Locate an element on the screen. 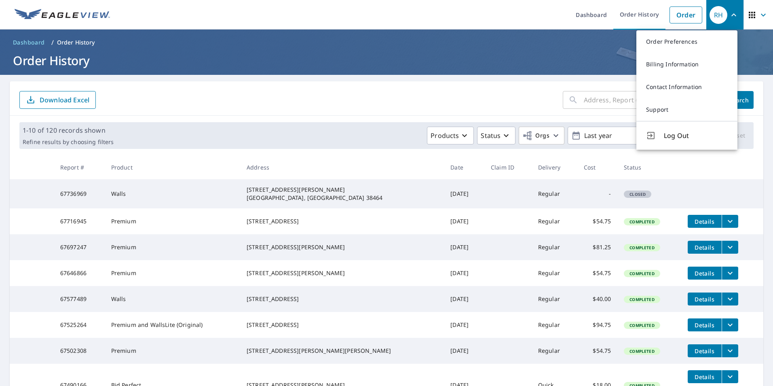 The width and height of the screenshot is (773, 386). button: detailsBtn-67502308 is located at coordinates (705, 351).